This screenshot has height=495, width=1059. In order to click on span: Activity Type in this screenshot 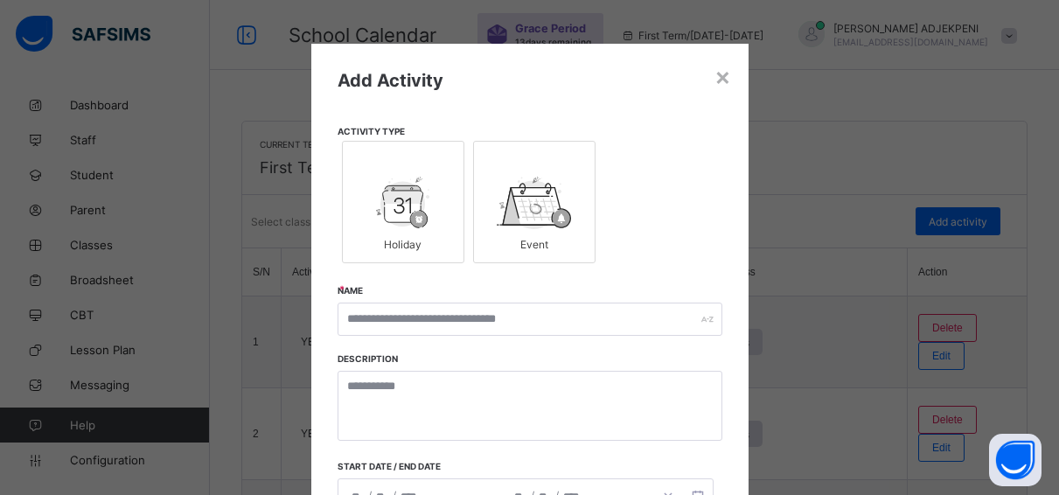, I will do `click(530, 131)`.